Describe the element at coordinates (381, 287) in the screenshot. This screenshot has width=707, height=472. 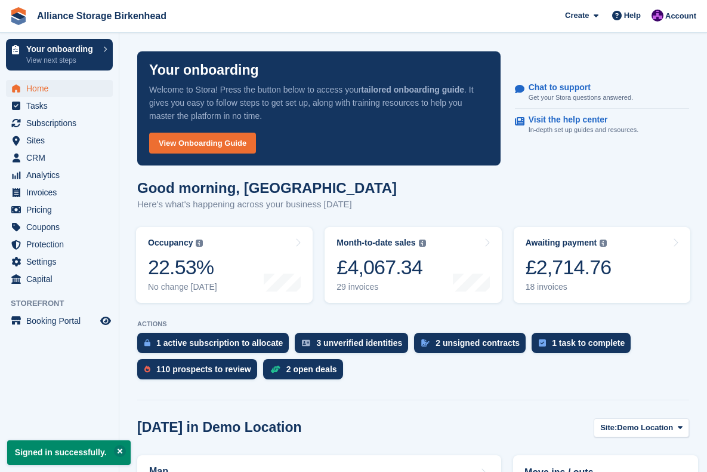
I see `div: 29 invoices` at that location.